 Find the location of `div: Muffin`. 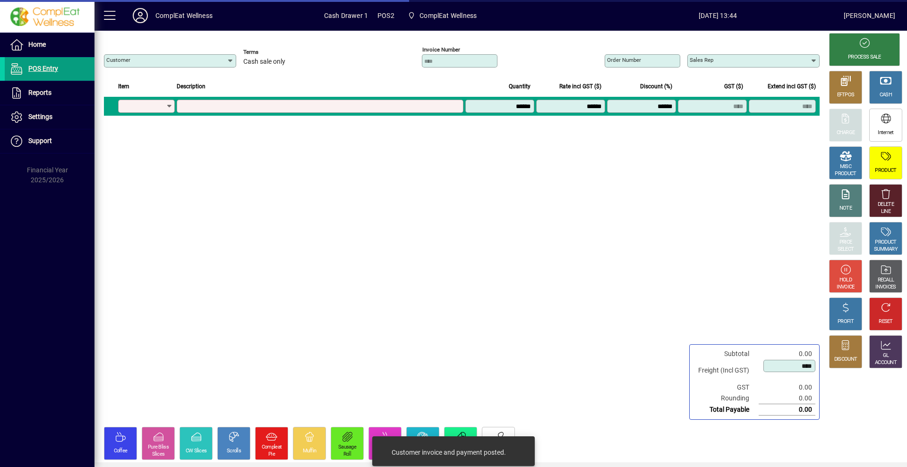

div: Muffin is located at coordinates (309, 451).